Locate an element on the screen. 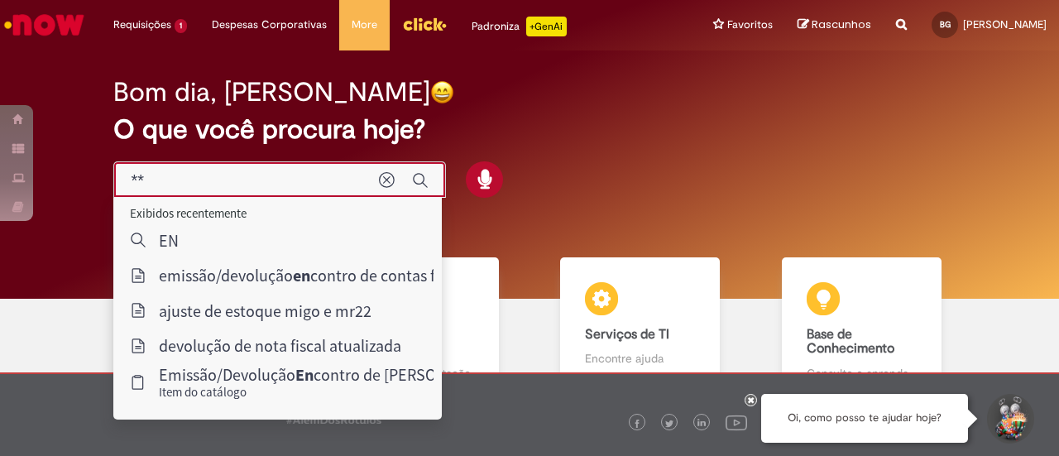 The height and width of the screenshot is (456, 1059). p: +GenAi is located at coordinates (546, 26).